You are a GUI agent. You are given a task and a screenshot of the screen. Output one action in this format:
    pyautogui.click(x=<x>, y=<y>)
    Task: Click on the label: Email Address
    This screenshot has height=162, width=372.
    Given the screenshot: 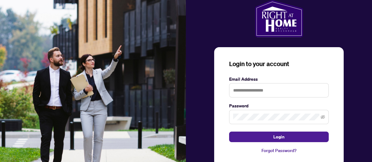 What is the action you would take?
    pyautogui.click(x=279, y=79)
    